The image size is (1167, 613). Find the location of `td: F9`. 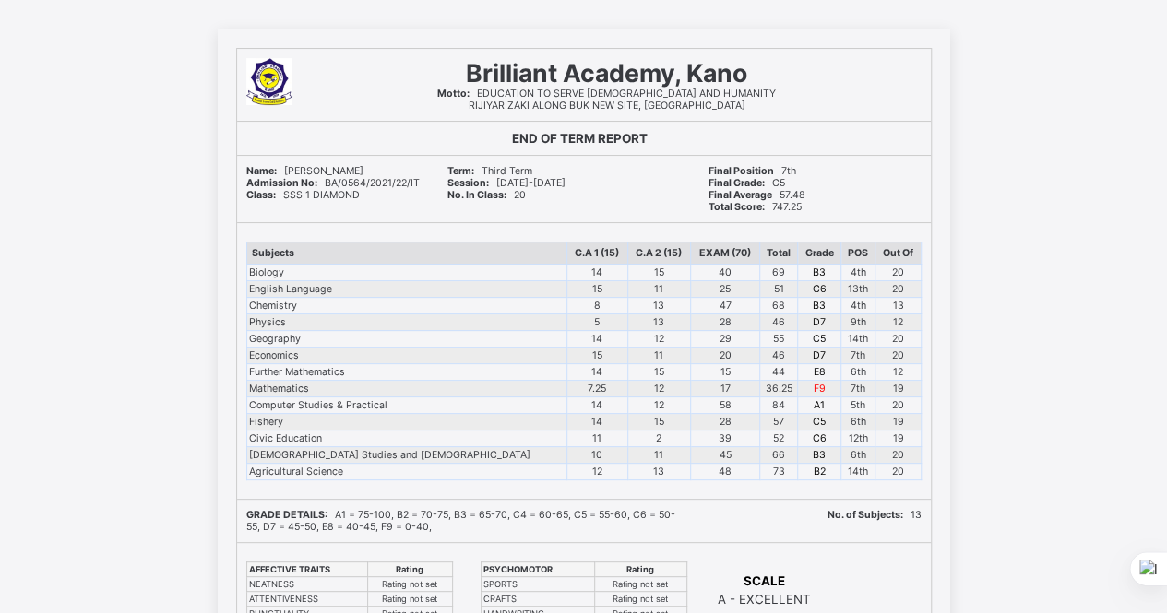

td: F9 is located at coordinates (819, 389).